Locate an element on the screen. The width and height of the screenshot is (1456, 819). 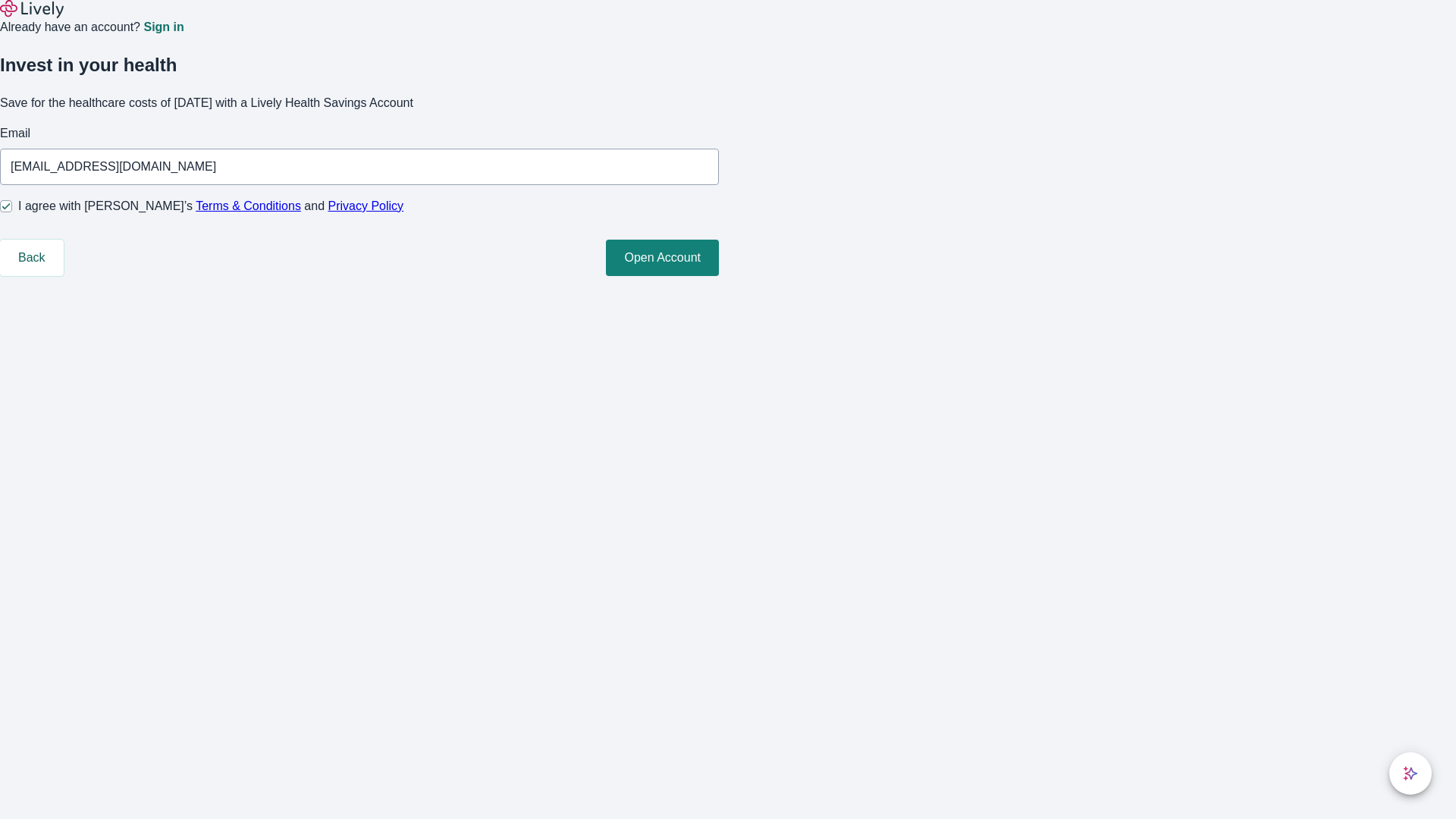
a: Terms & Conditions is located at coordinates (248, 206).